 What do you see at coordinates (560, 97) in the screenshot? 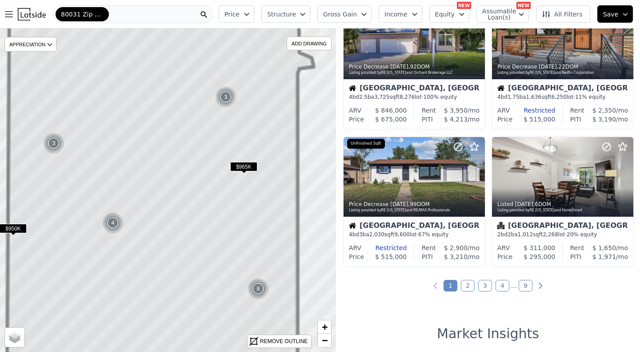
I see `span: 6,250` at bounding box center [560, 97].